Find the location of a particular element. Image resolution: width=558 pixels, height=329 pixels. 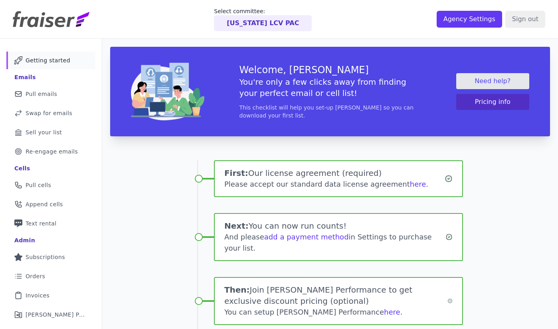

span: Re-engage emails is located at coordinates (52, 151).